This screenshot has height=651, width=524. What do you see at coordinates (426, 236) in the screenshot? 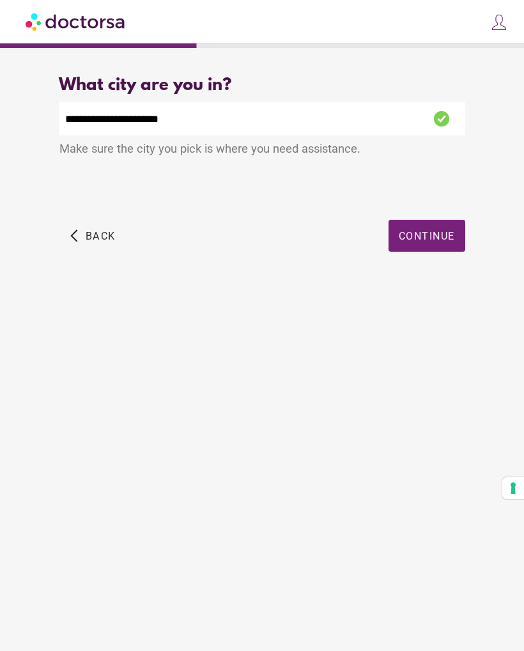
I see `span: Continue` at bounding box center [426, 236].